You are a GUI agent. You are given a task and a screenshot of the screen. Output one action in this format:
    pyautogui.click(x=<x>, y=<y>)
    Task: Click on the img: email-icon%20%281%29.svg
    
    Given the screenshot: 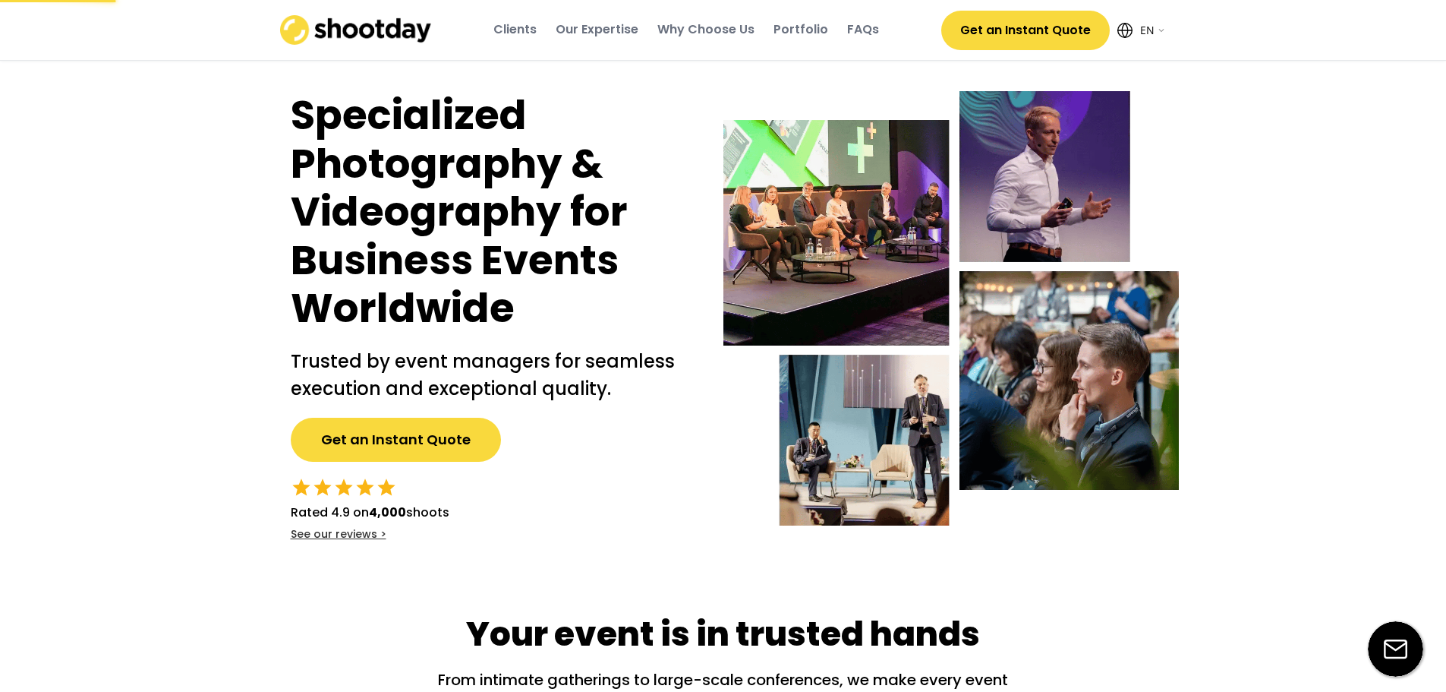 What is the action you would take?
    pyautogui.click(x=1396, y=648)
    